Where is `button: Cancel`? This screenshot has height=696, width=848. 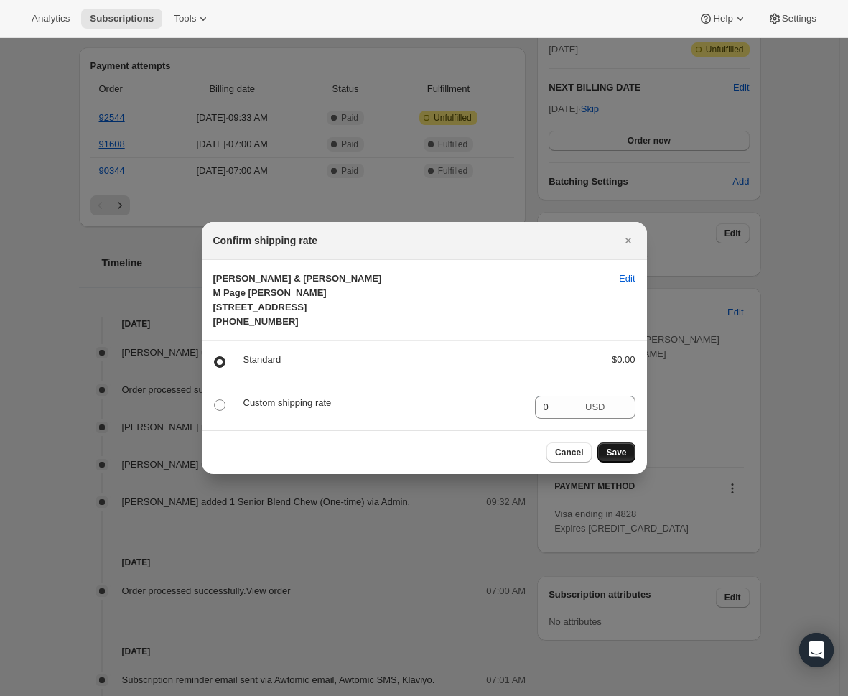 button: Cancel is located at coordinates (568, 452).